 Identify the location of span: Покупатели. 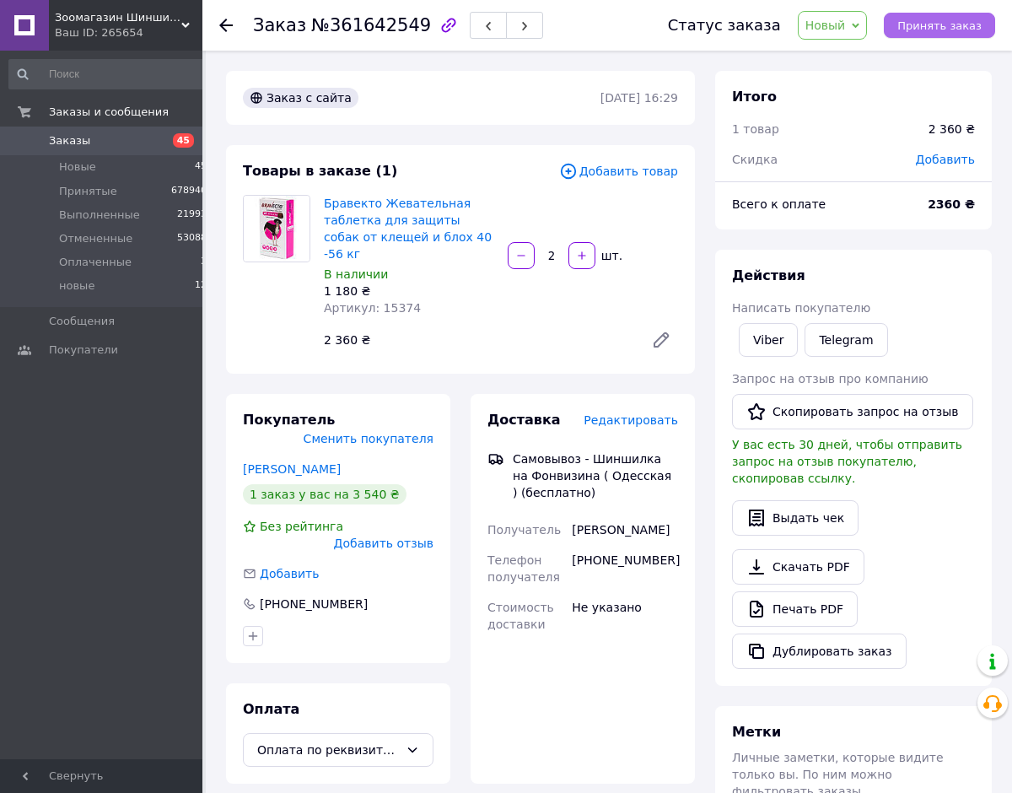
(84, 350).